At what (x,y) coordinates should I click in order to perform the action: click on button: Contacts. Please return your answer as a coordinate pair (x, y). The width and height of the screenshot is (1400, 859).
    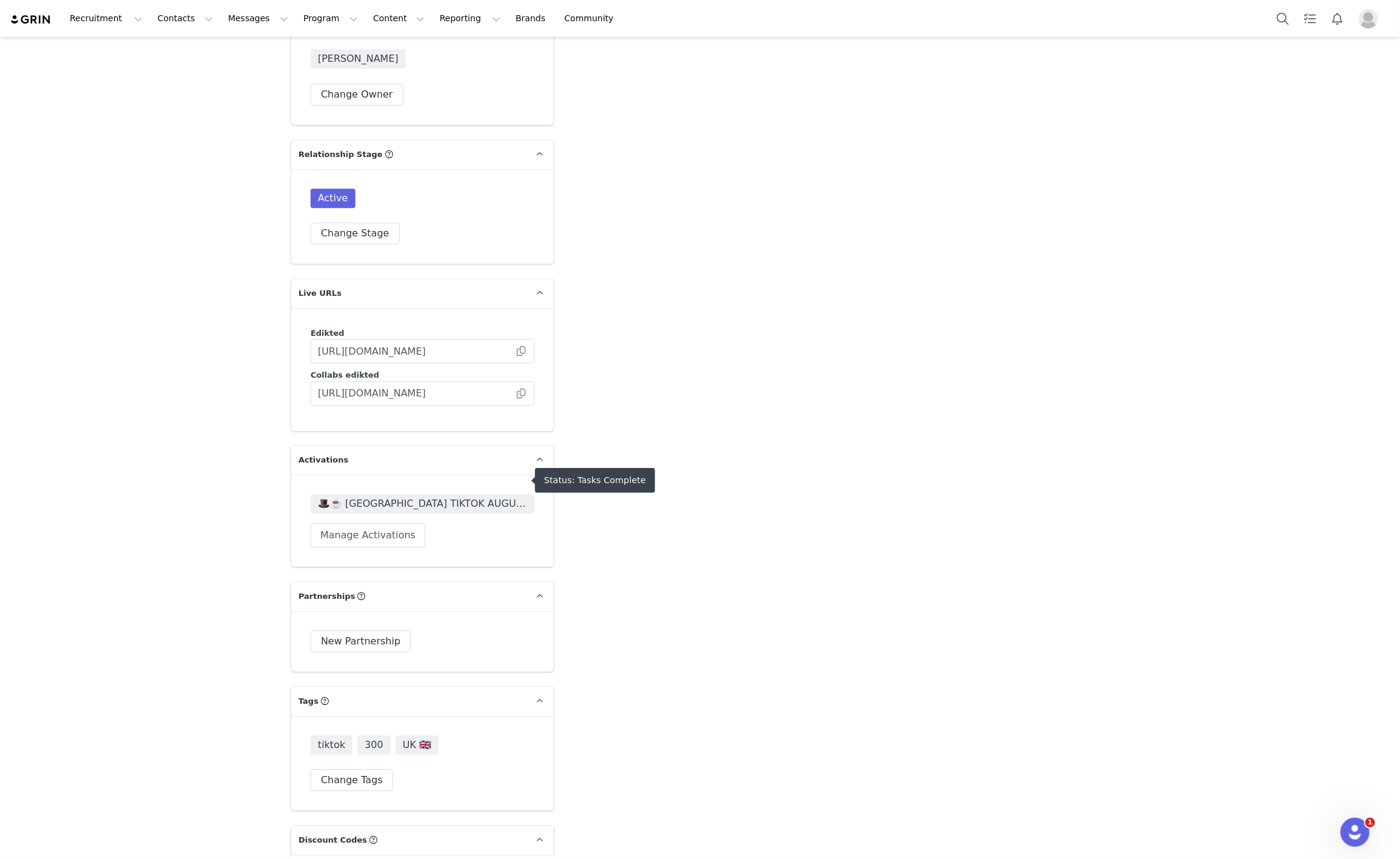
    Looking at the image, I should click on (185, 18).